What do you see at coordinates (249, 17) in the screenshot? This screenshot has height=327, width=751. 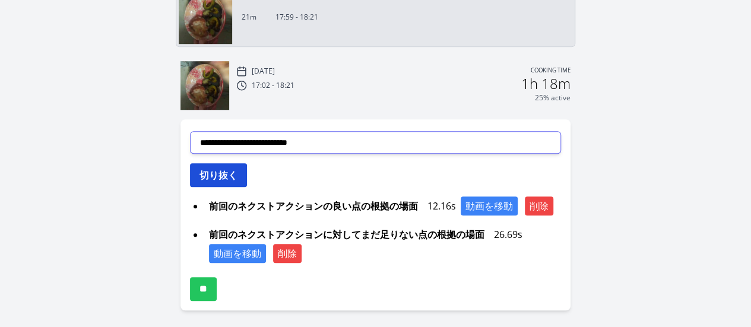 I see `p: 21m` at bounding box center [249, 17].